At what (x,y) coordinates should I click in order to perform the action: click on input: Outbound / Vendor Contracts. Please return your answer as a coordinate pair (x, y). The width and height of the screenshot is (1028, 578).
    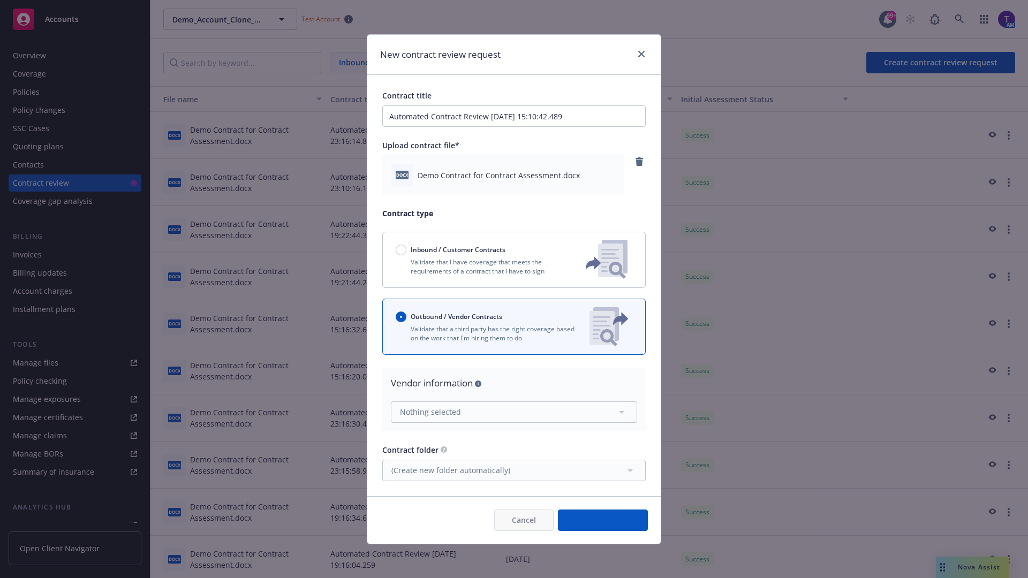
    Looking at the image, I should click on (401, 317).